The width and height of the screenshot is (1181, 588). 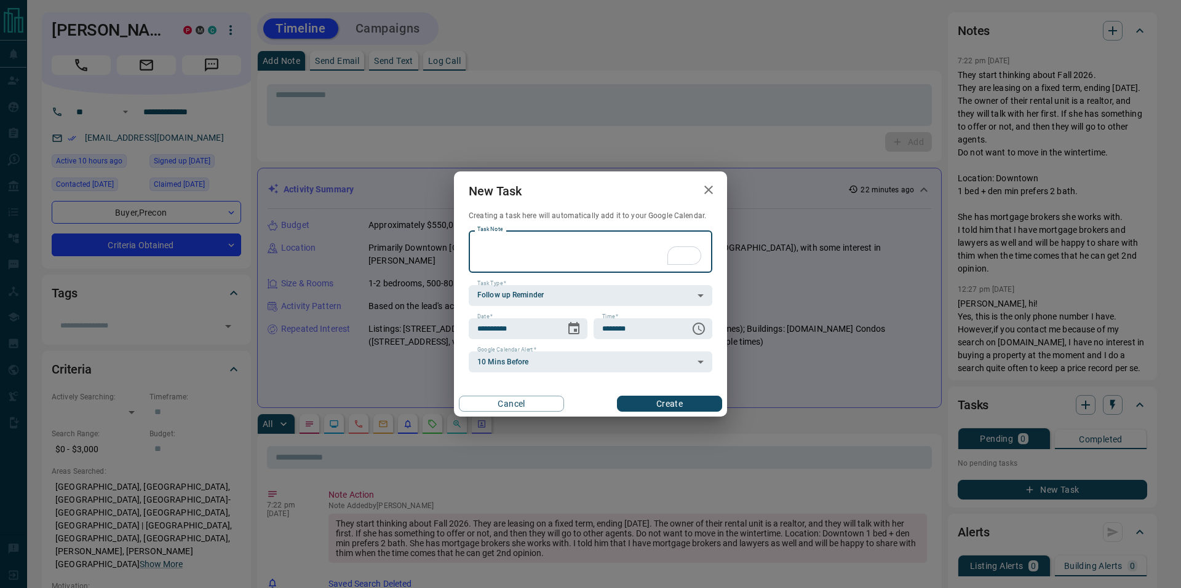 I want to click on label: Google Calendar Alert, so click(x=507, y=350).